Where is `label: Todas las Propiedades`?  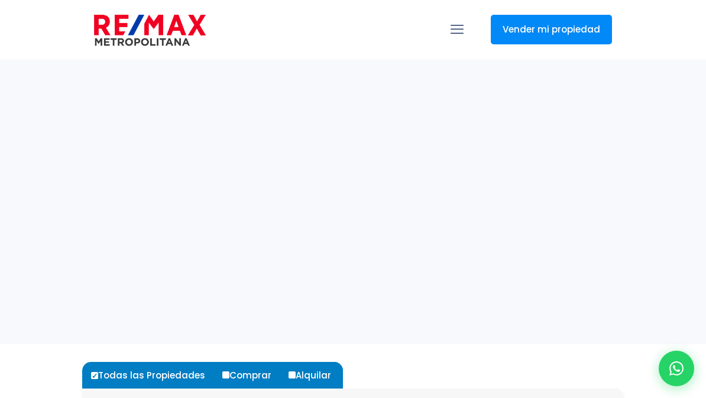
label: Todas las Propiedades is located at coordinates (152, 375).